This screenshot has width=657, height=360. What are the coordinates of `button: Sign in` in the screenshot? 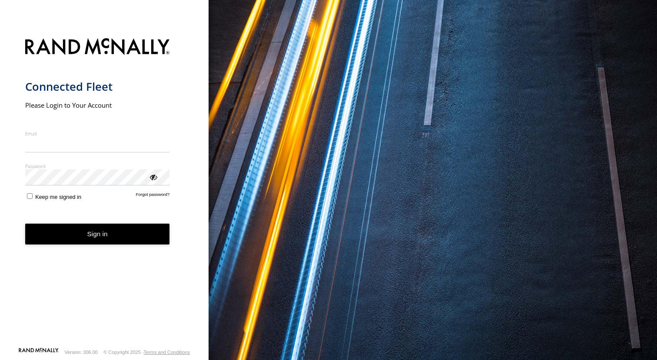 It's located at (97, 234).